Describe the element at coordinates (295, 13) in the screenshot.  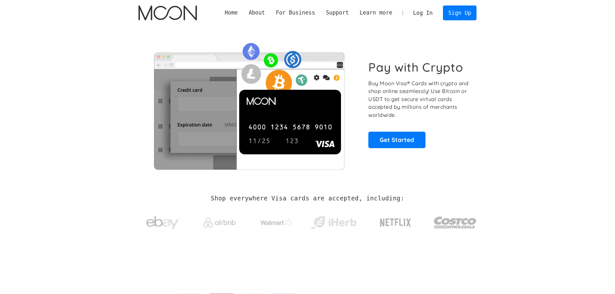
I see `div: For Business` at that location.